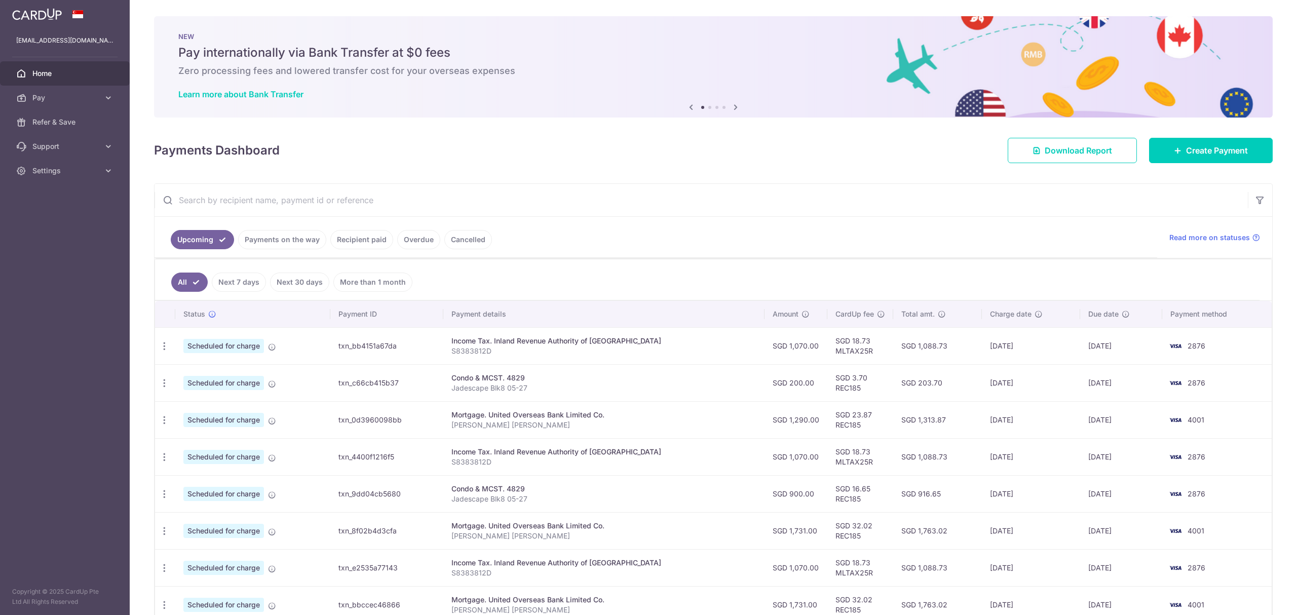  What do you see at coordinates (202, 240) in the screenshot?
I see `a: Upcoming` at bounding box center [202, 240].